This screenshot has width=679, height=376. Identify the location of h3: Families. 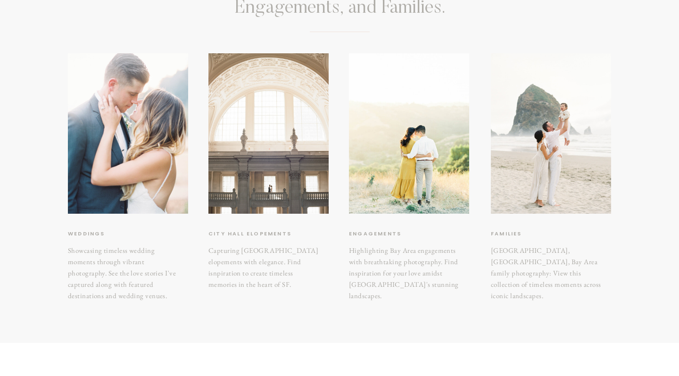
(537, 234).